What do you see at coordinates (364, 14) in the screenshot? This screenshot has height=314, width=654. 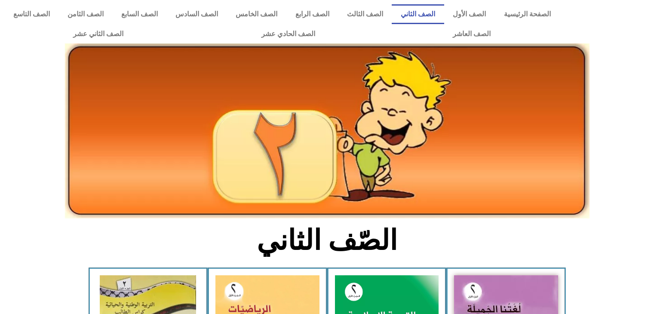 I see `a: الصف الثالث` at bounding box center [364, 14].